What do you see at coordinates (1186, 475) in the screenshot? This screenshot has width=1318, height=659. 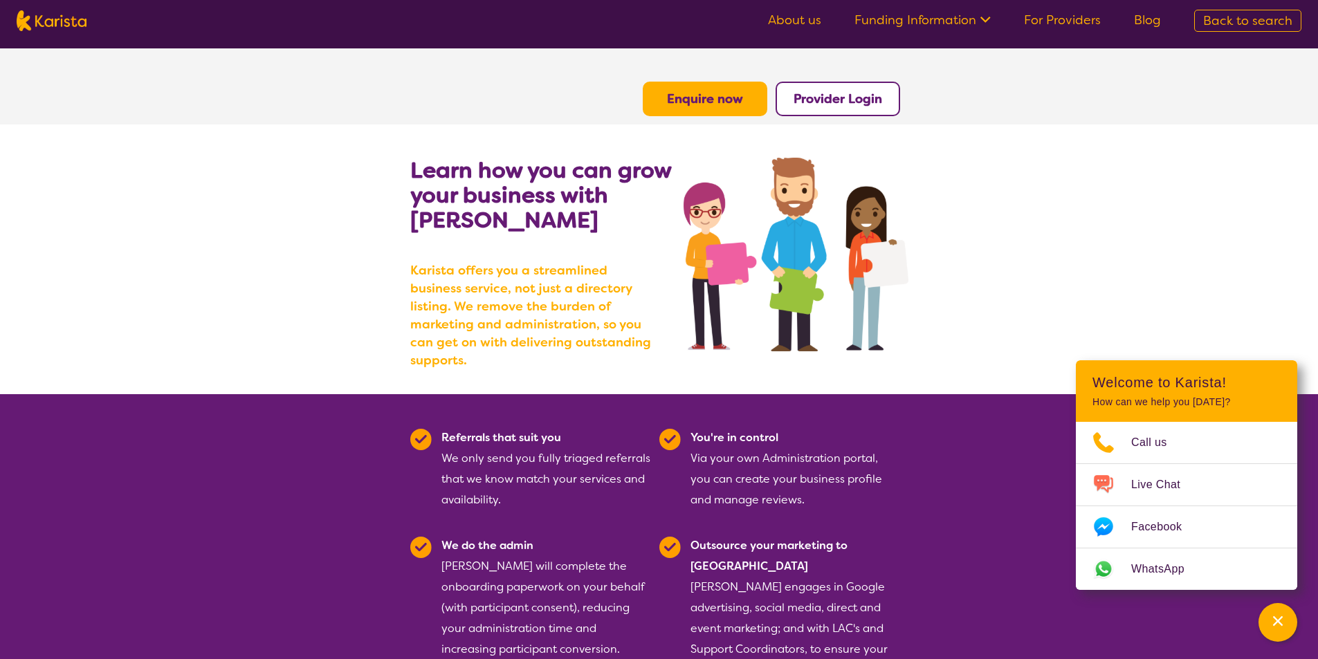 I see `div: Channel Menu` at bounding box center [1186, 475].